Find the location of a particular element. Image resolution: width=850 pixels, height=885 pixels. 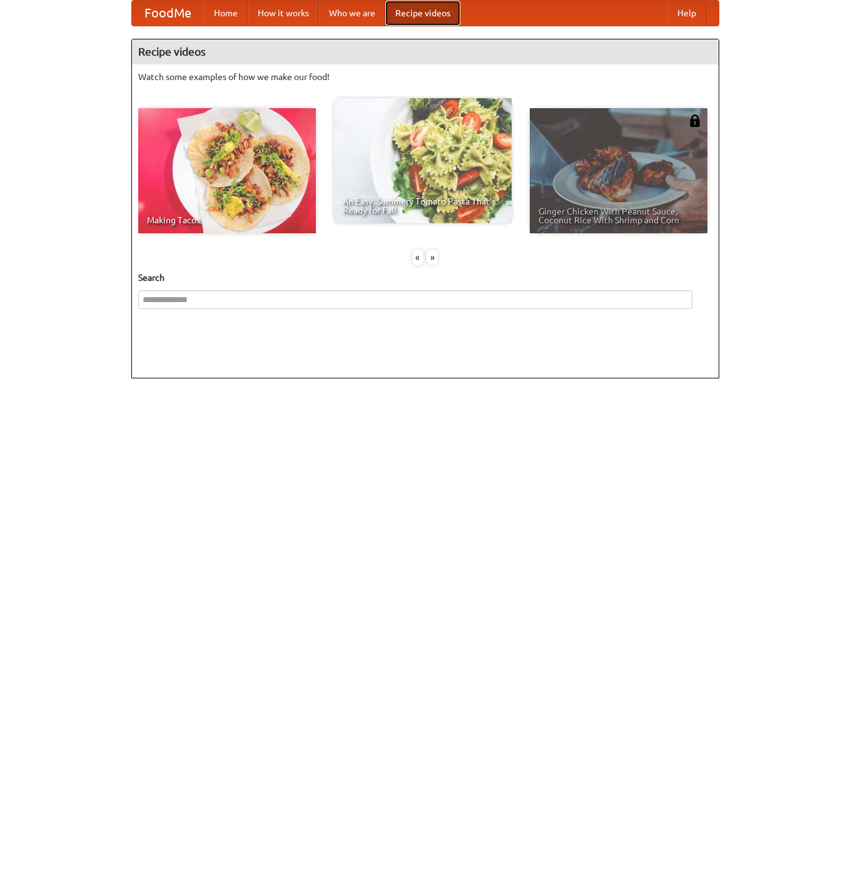

a: Making Tacos is located at coordinates (227, 171).